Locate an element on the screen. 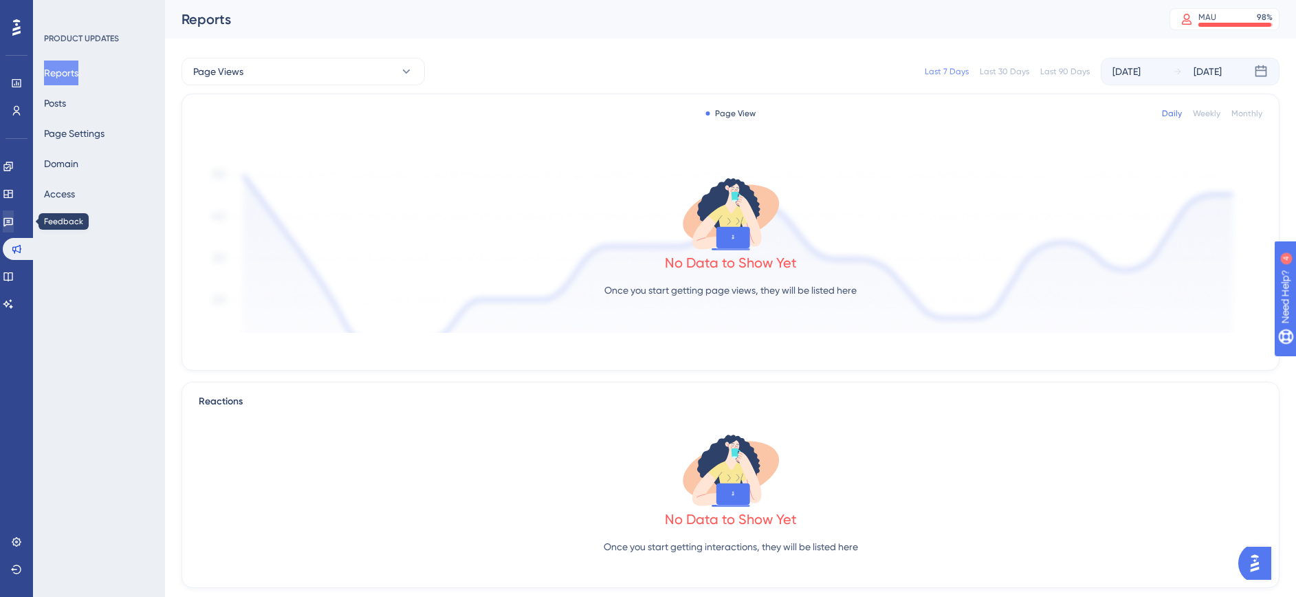 The width and height of the screenshot is (1296, 597). div: Last 30 Days is located at coordinates (1004, 71).